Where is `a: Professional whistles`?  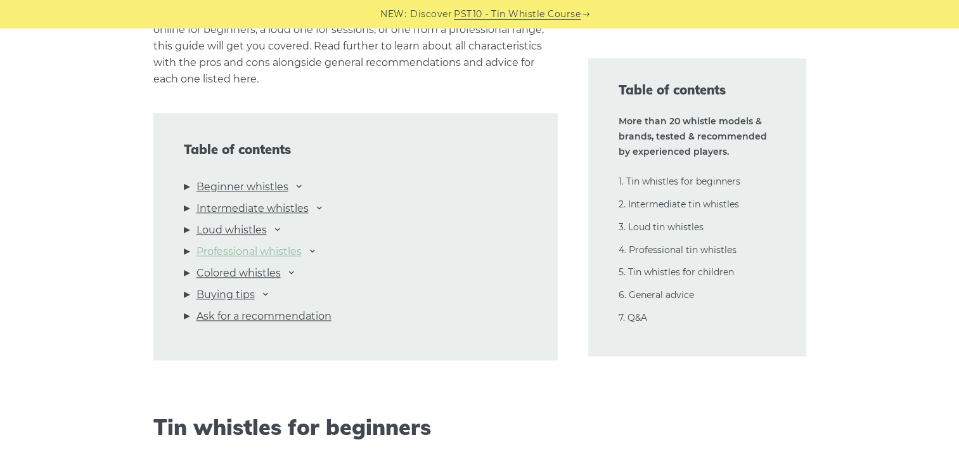 a: Professional whistles is located at coordinates (249, 252).